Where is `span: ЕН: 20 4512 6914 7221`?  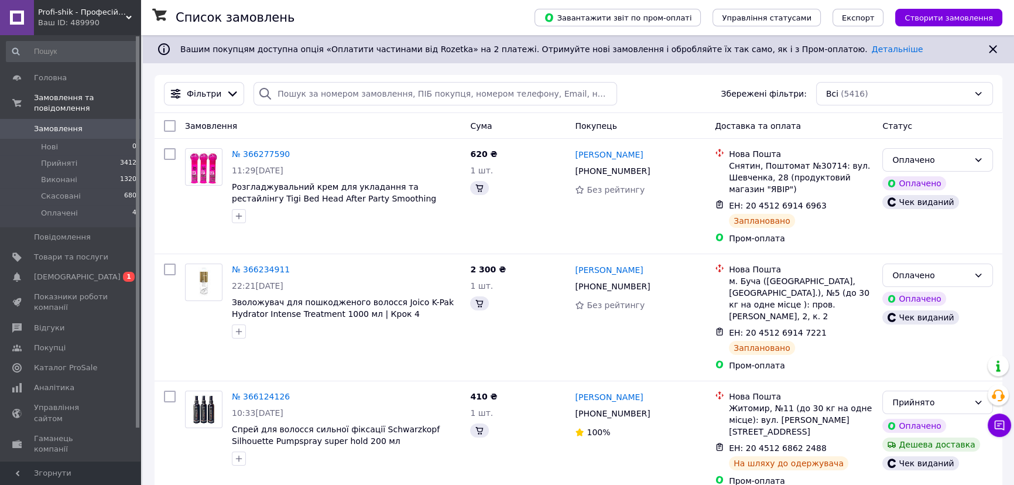
span: ЕН: 20 4512 6914 7221 is located at coordinates (777, 332).